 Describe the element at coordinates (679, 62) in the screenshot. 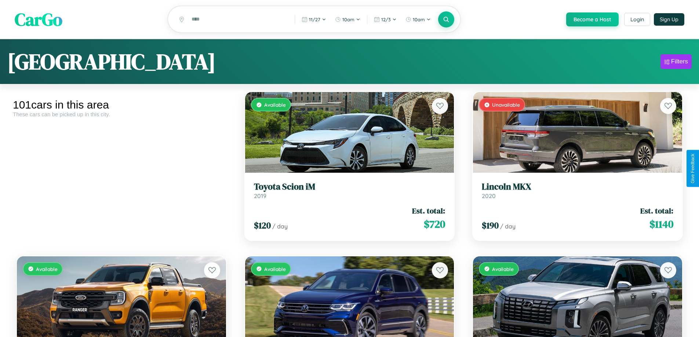

I see `div: Filters` at that location.